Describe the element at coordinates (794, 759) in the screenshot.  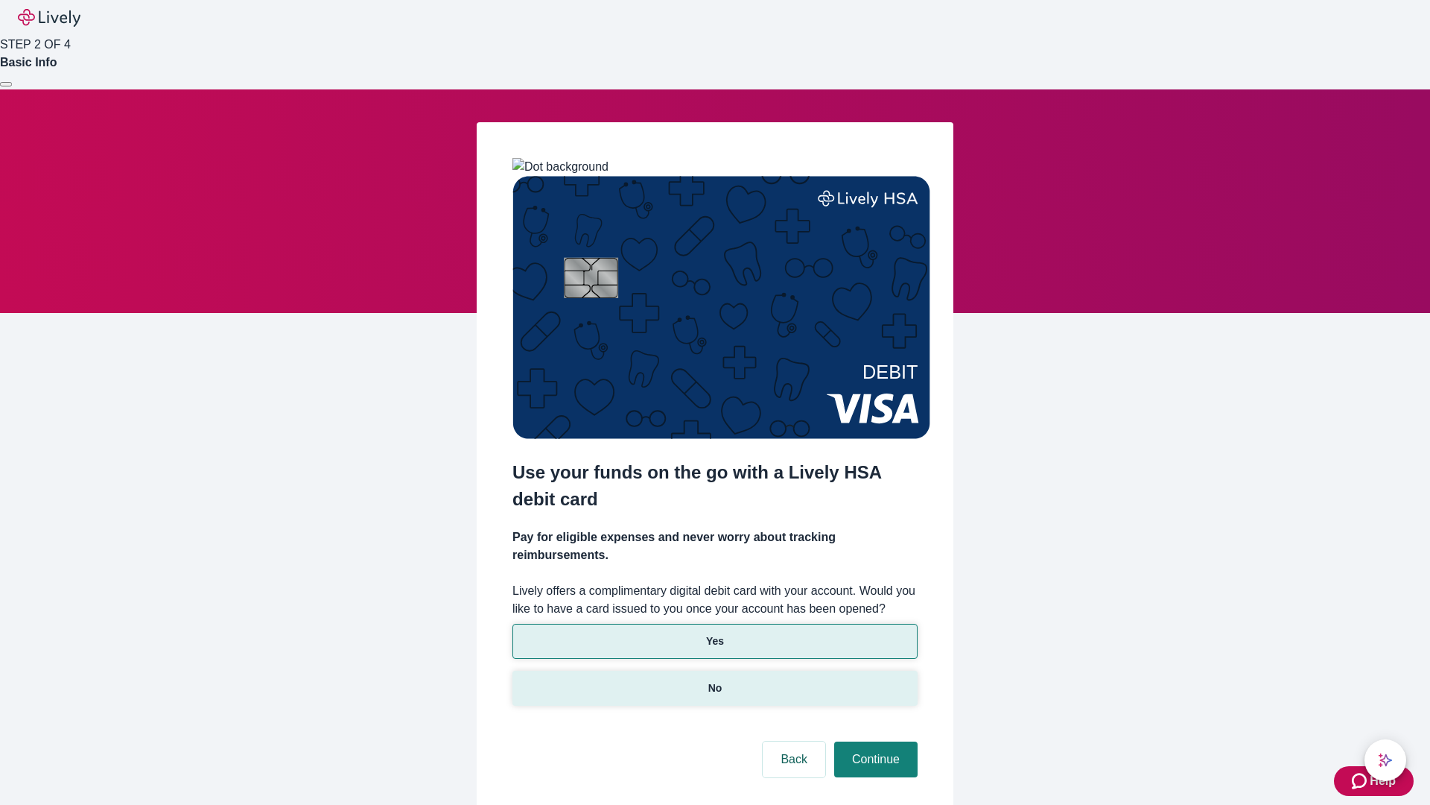
I see `button: Back` at that location.